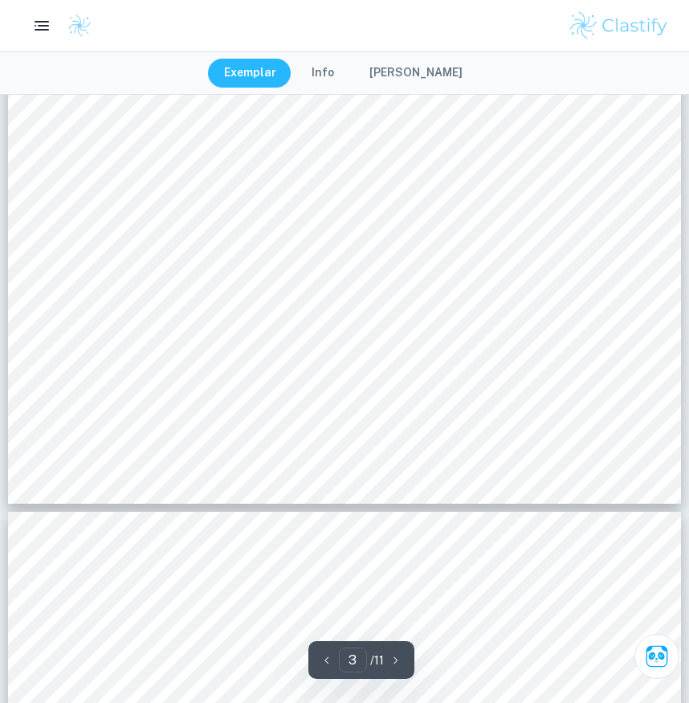 The image size is (689, 703). Describe the element at coordinates (657, 656) in the screenshot. I see `button: Ask Clai` at that location.